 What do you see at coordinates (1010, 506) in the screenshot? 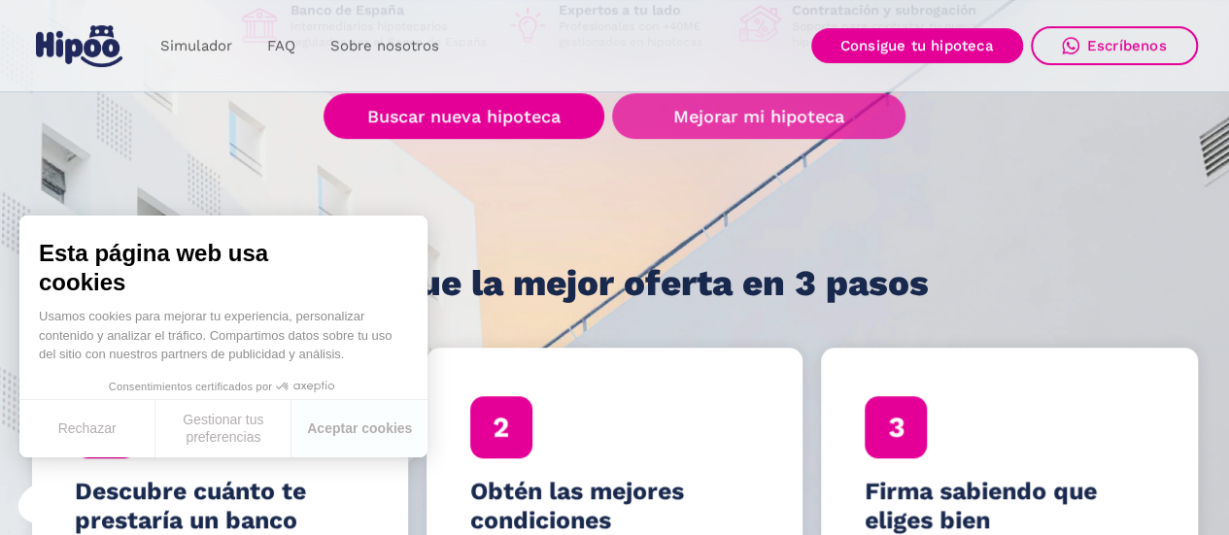
I see `h4: Firma sabiendo que eliges bien` at bounding box center [1010, 506].